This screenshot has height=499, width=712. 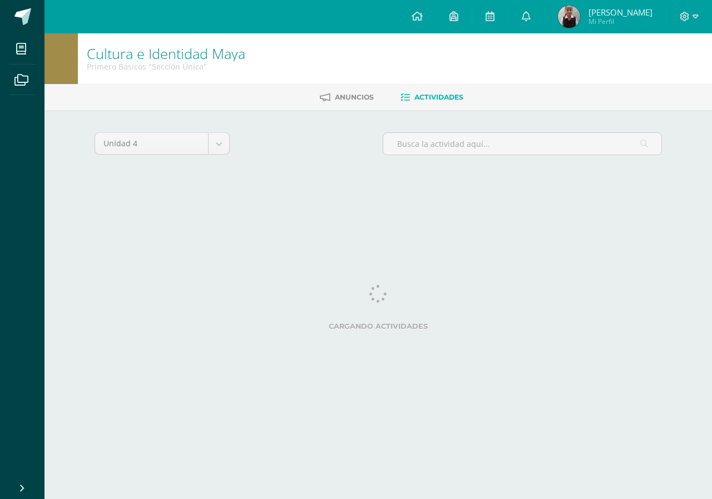 What do you see at coordinates (166, 53) in the screenshot?
I see `a: Cultura e Identidad Maya` at bounding box center [166, 53].